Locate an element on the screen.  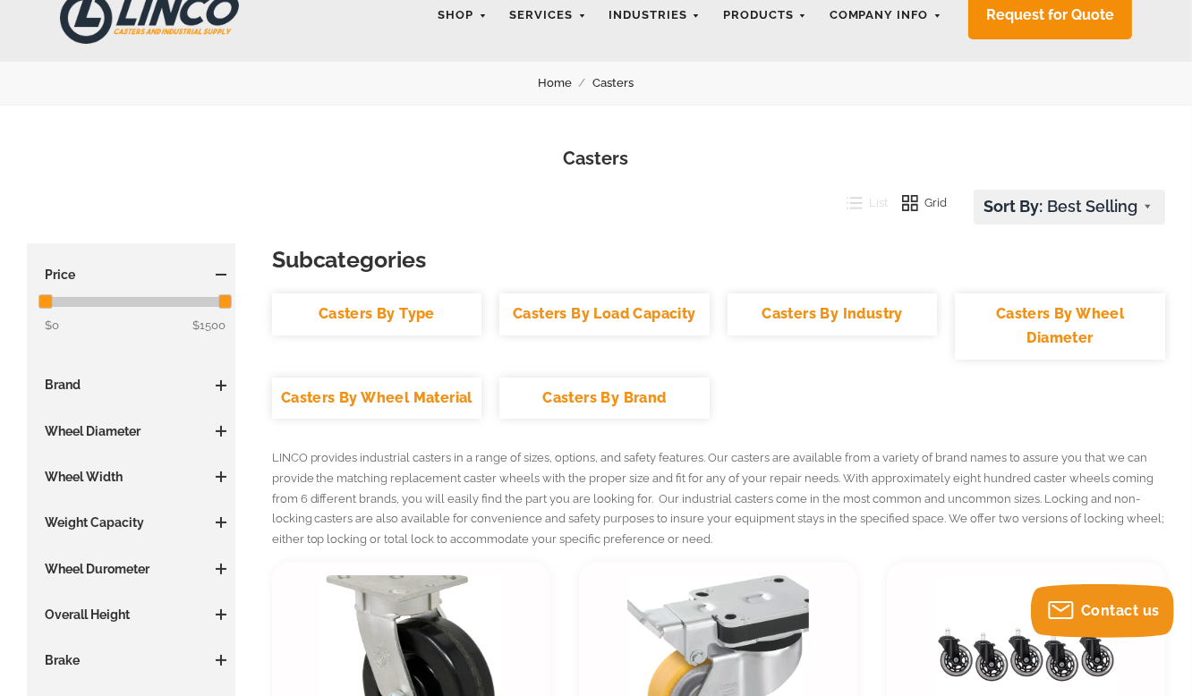
span: $0 is located at coordinates (52, 325).